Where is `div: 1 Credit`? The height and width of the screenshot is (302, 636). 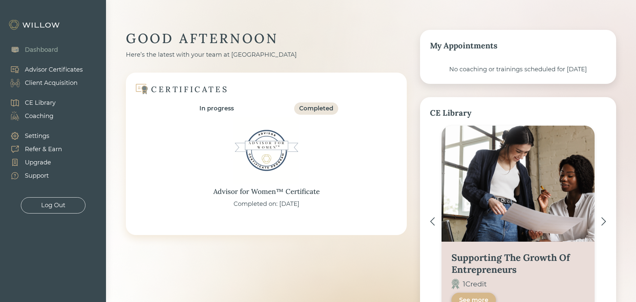 div: 1 Credit is located at coordinates (475, 284).